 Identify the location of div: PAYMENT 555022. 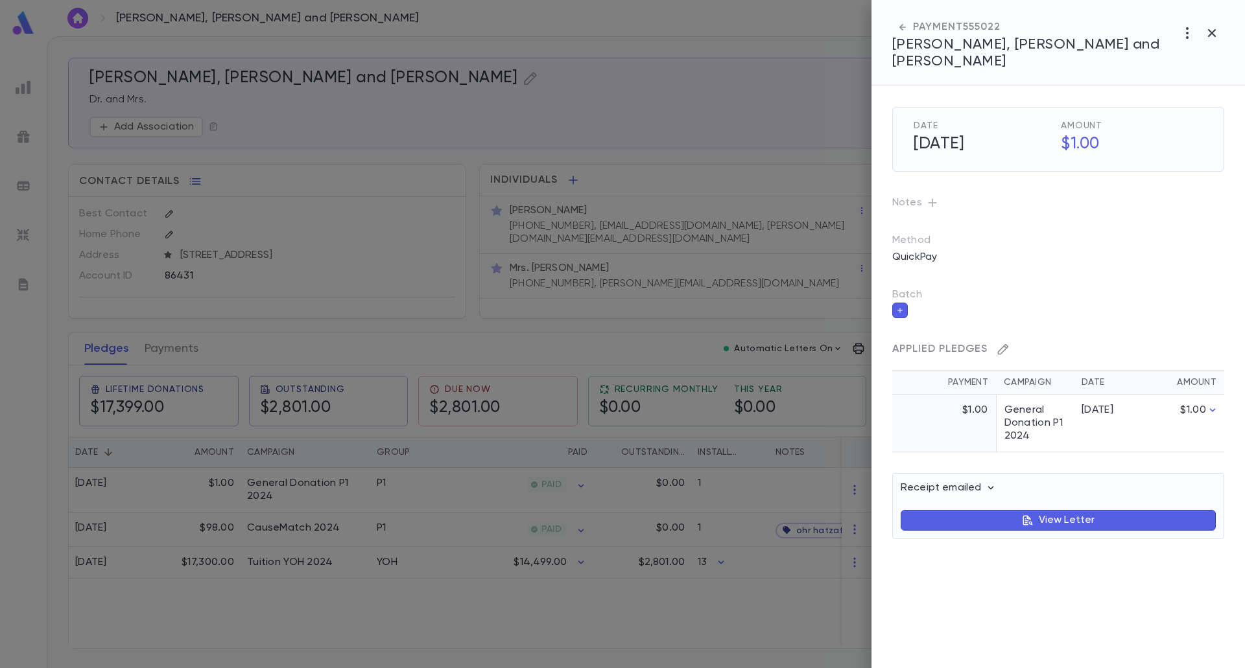
(1033, 27).